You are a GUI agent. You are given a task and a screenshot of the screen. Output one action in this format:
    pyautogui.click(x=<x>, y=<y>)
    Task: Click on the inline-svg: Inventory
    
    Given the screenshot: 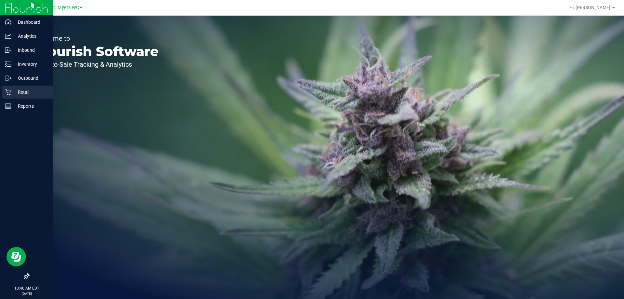 What is the action you would take?
    pyautogui.click(x=8, y=64)
    